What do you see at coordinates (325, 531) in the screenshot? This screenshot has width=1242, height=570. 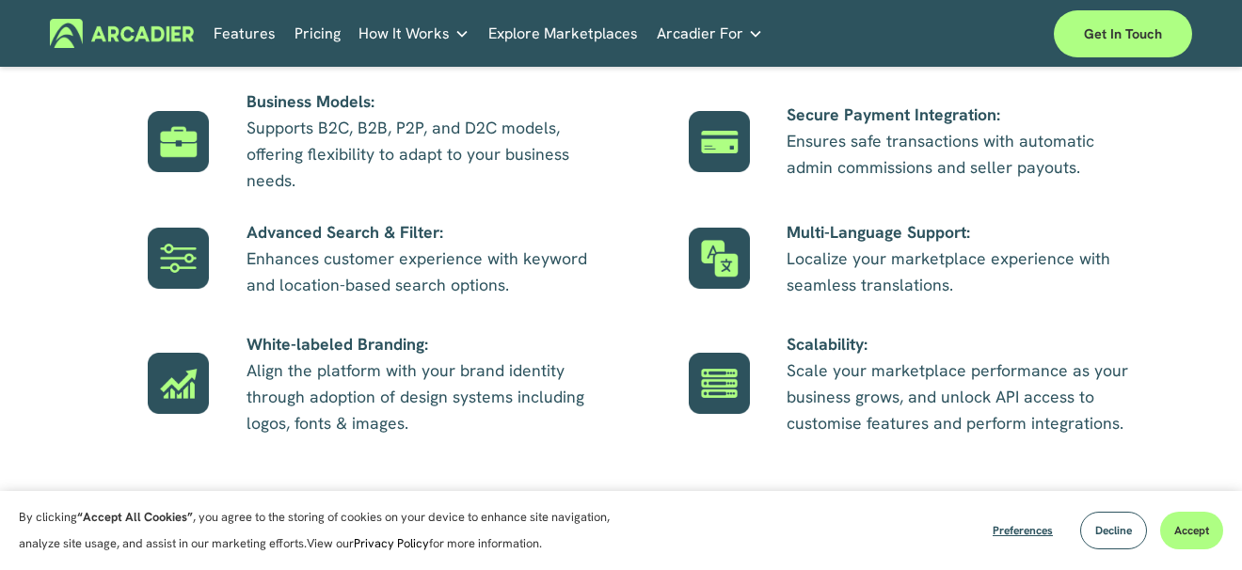 I see `p: By clicking , you agree to the storing of cookies on your device to enhance site navigation, anal...` at bounding box center [325, 531].